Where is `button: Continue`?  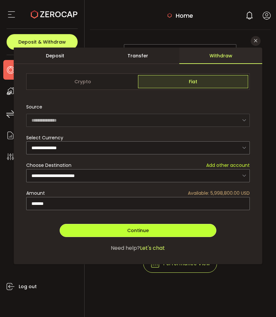 button: Continue is located at coordinates (138, 230).